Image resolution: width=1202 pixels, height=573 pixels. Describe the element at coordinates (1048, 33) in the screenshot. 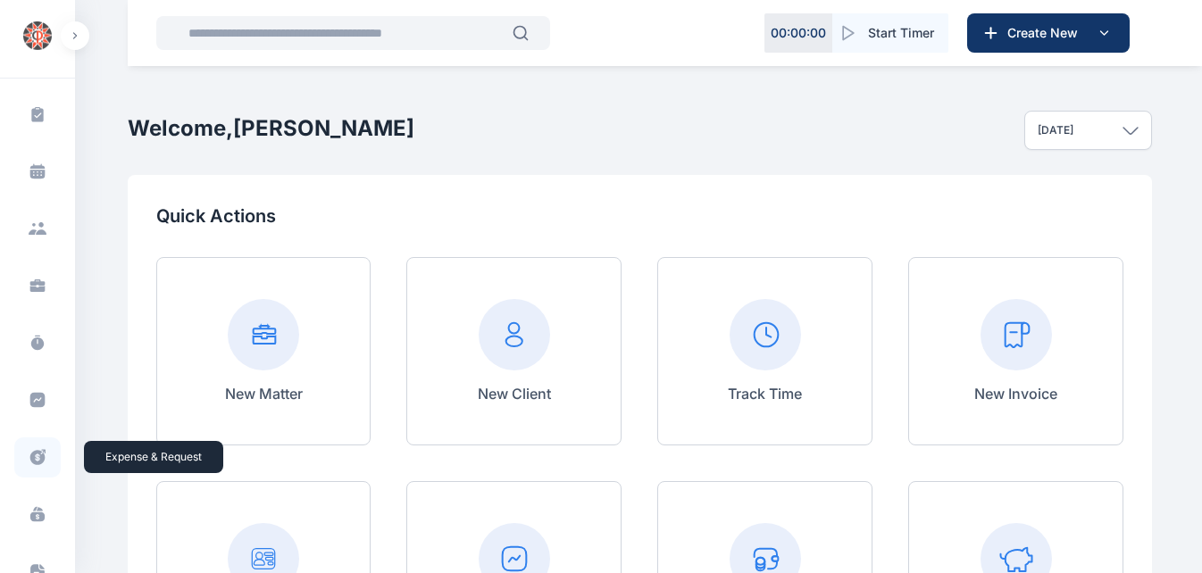

I see `button: Create New` at that location.